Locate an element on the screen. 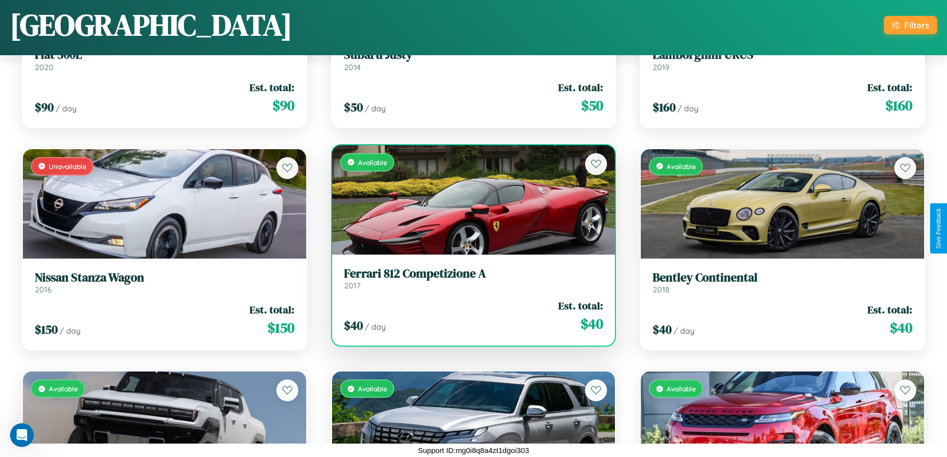  span: 2016 is located at coordinates (43, 289).